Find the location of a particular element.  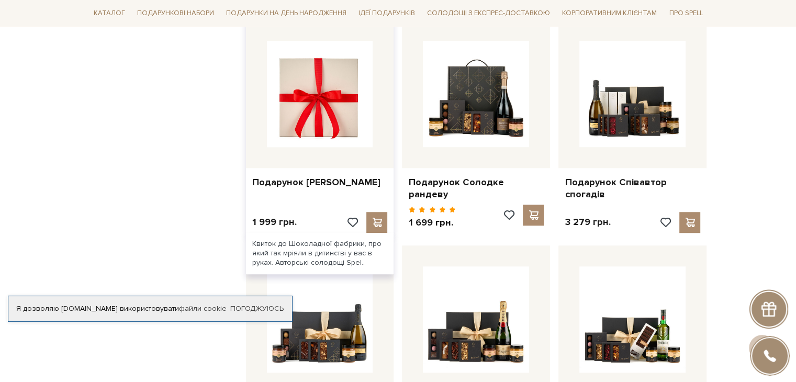

span: Ідеї подарунків is located at coordinates (387, 13).